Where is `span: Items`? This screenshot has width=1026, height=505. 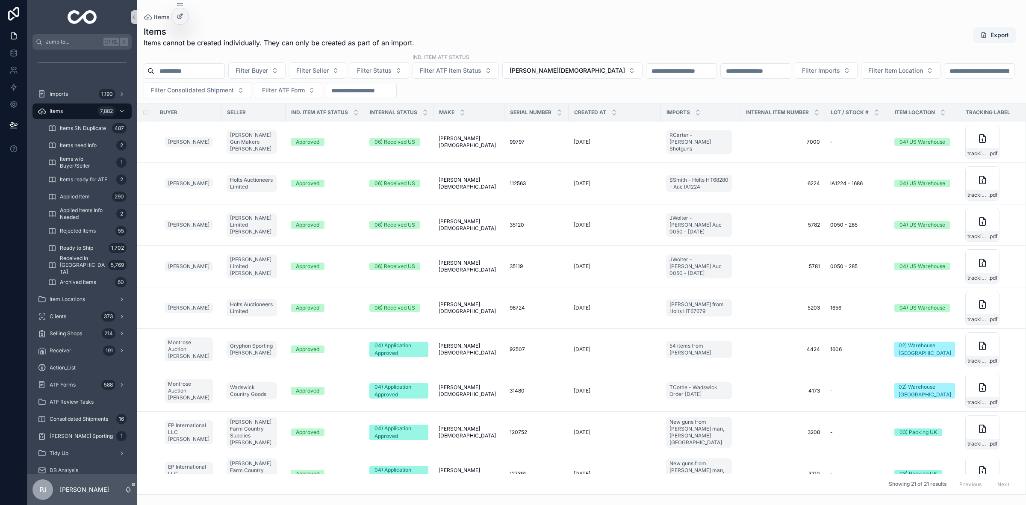
span: Items is located at coordinates (162, 17).